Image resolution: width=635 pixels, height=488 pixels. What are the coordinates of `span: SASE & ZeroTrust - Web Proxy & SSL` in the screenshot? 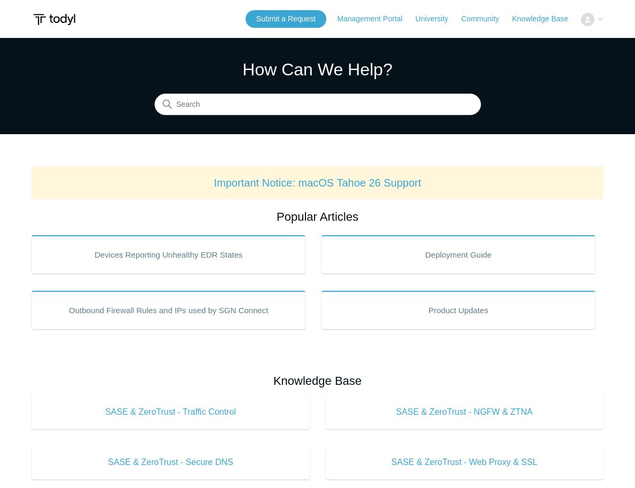 It's located at (464, 463).